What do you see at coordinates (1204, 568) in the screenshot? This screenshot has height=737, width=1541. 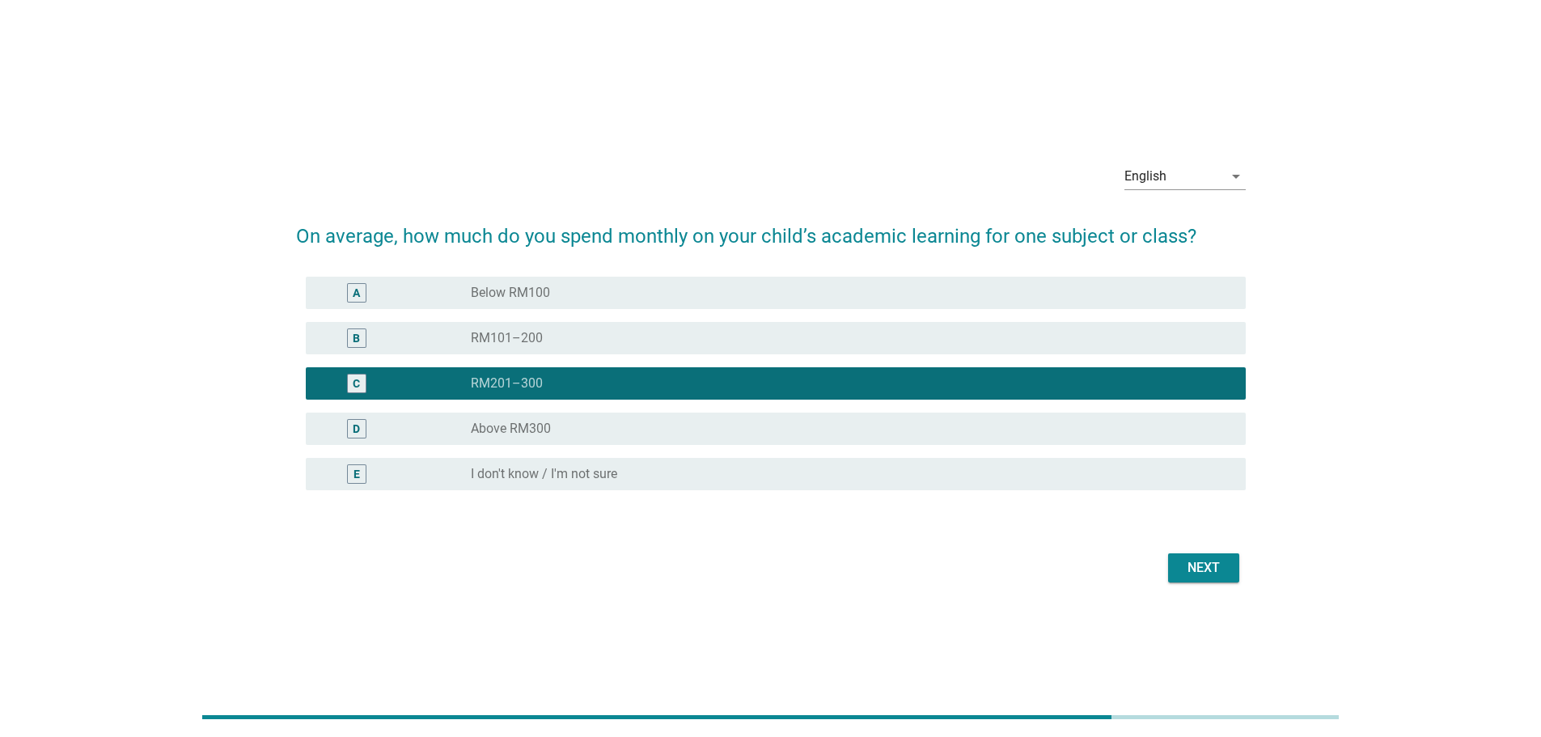 I see `button: Next` at bounding box center [1204, 568].